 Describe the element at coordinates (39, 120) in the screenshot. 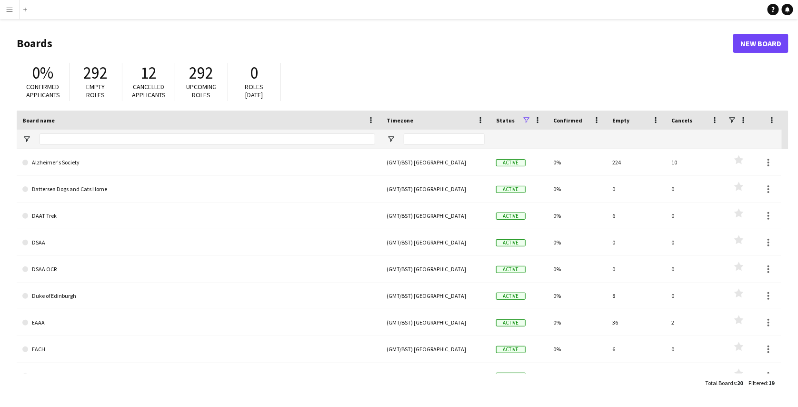

I see `span: Board name` at that location.